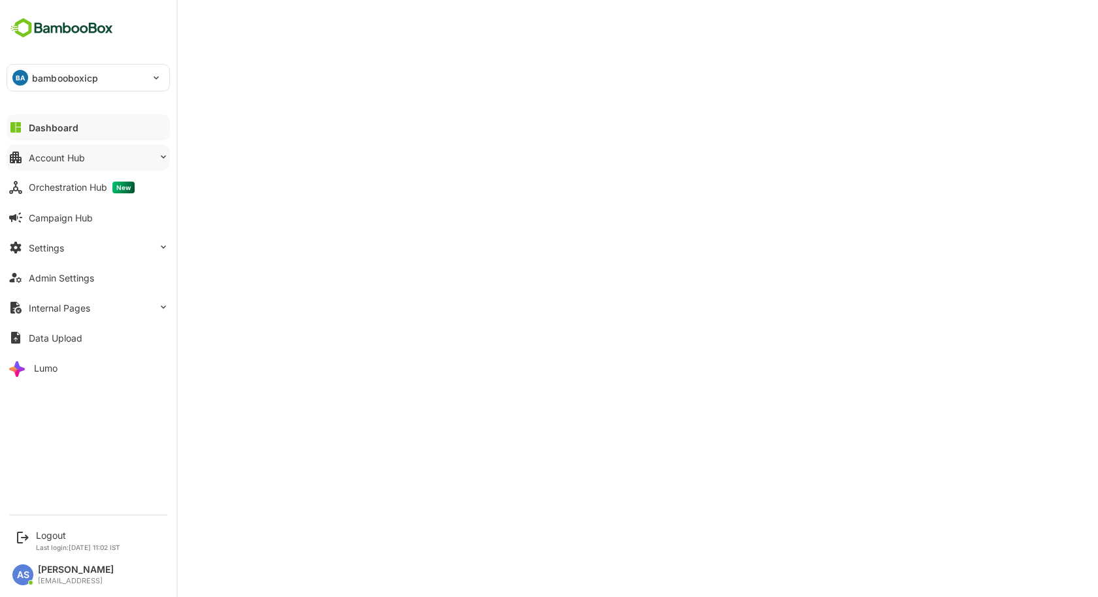 This screenshot has width=1098, height=597. Describe the element at coordinates (88, 308) in the screenshot. I see `button: Internal Pages` at that location.